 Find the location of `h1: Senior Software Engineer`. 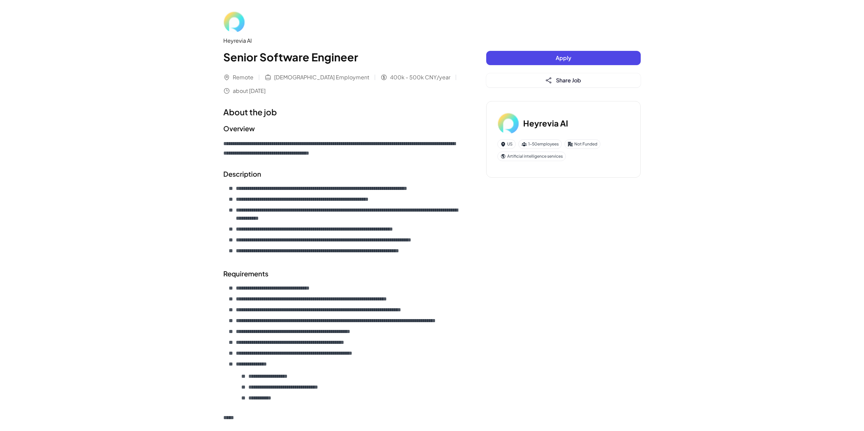

h1: Senior Software Engineer is located at coordinates (341, 57).